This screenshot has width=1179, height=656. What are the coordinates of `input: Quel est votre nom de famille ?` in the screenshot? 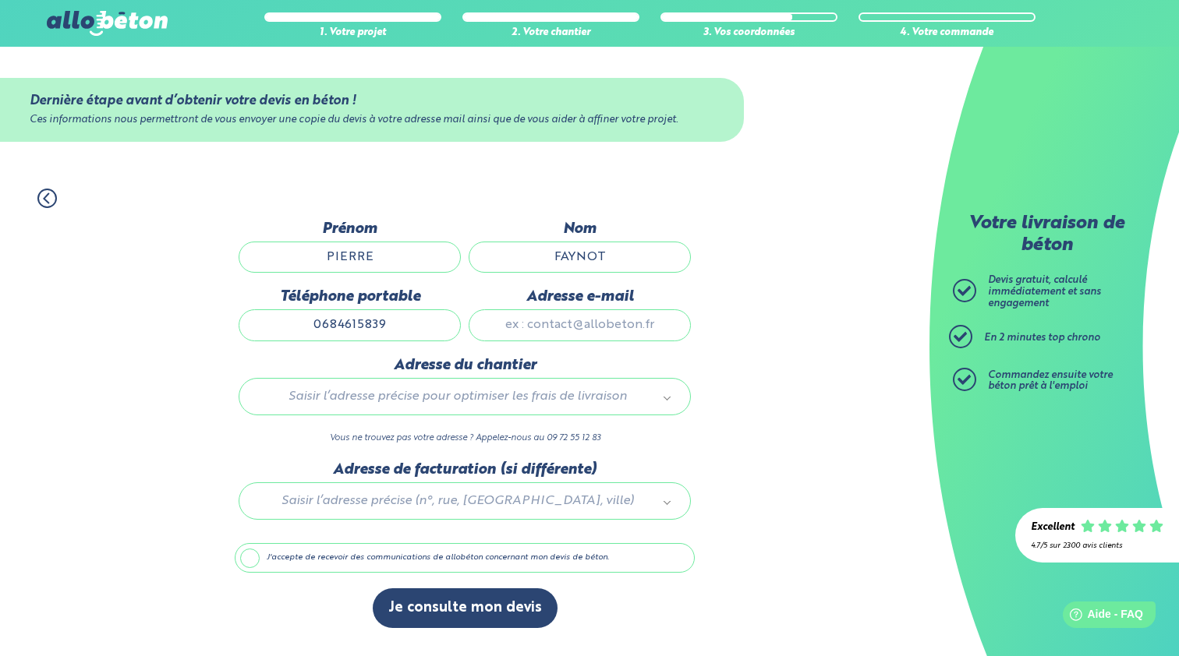 It's located at (579, 257).